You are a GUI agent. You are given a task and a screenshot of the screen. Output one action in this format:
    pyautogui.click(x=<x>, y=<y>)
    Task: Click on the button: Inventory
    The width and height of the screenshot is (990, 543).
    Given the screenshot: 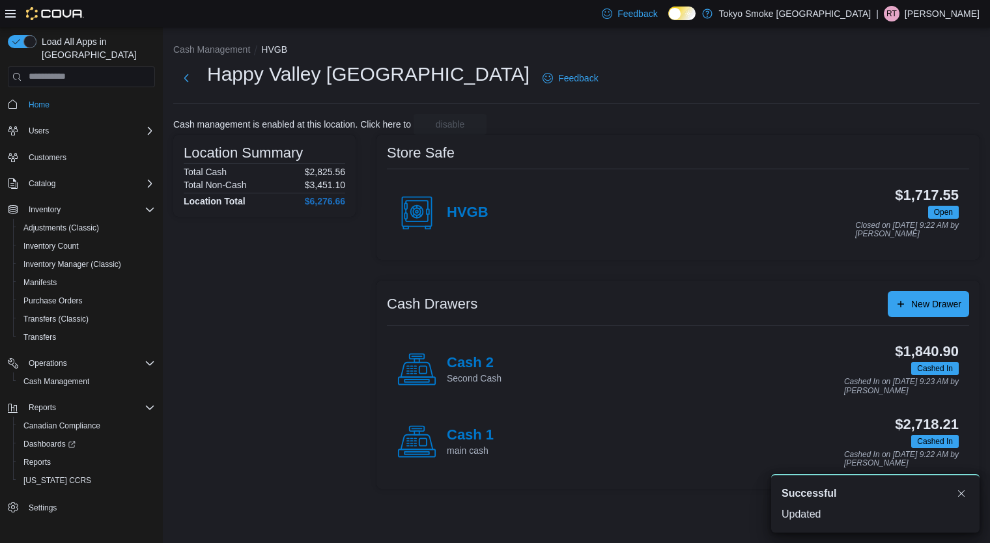 What is the action you would take?
    pyautogui.click(x=81, y=210)
    